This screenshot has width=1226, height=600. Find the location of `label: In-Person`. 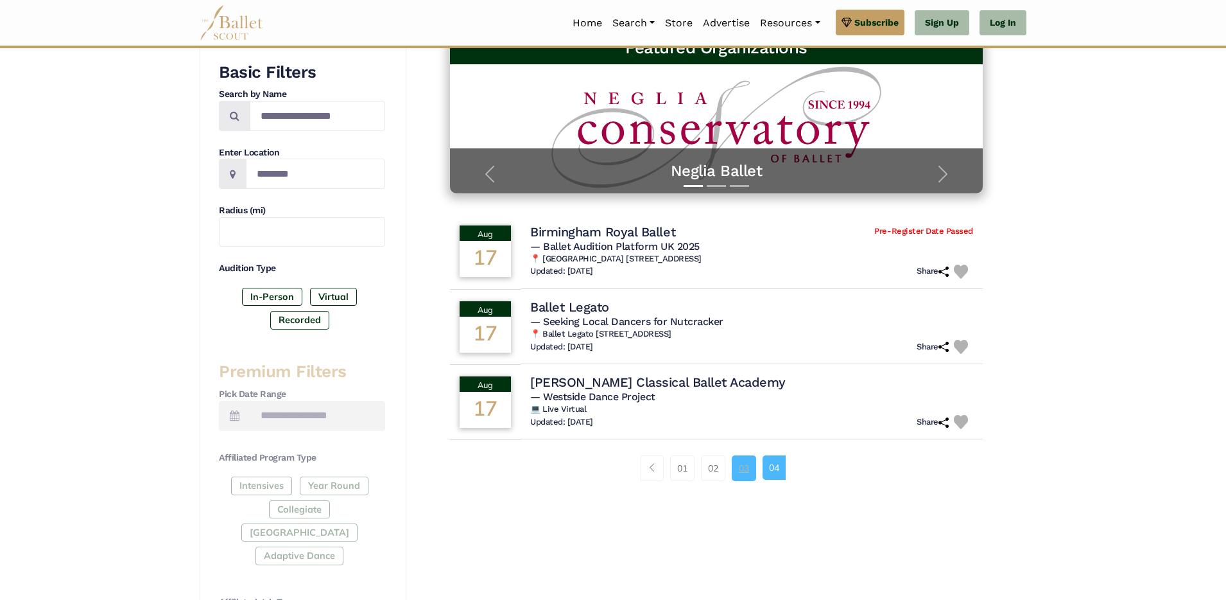

label: In-Person is located at coordinates (272, 297).